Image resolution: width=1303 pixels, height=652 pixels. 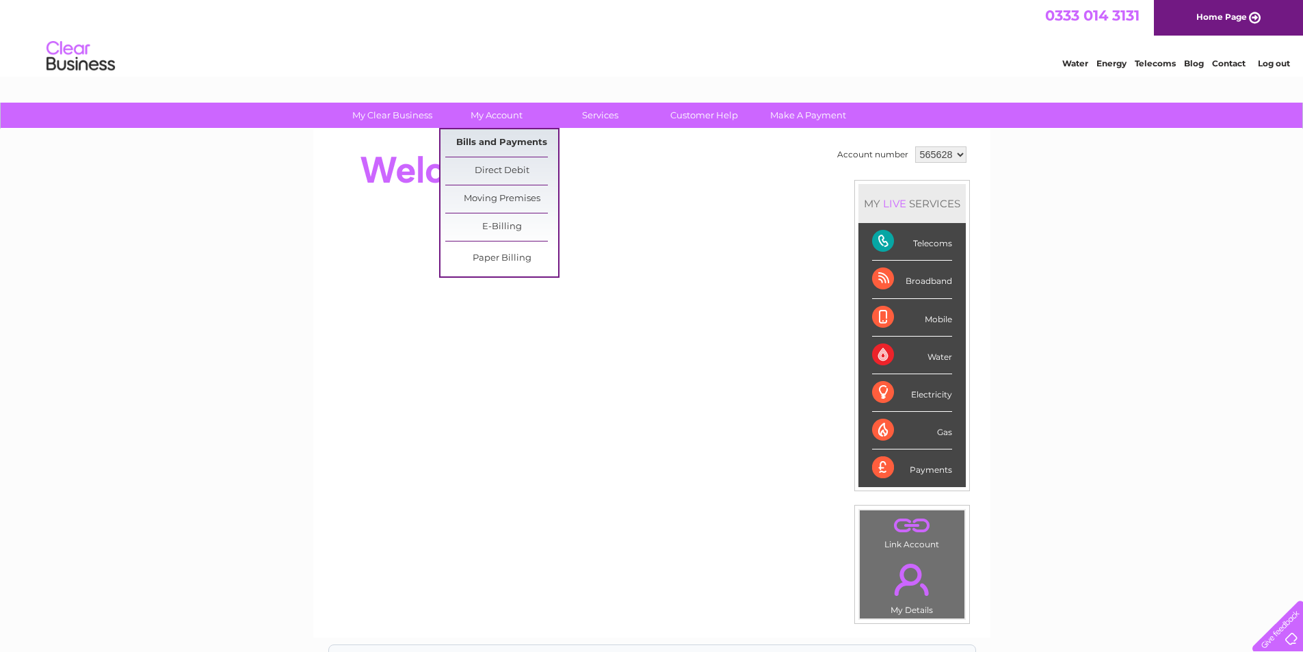 What do you see at coordinates (1228, 63) in the screenshot?
I see `a: Contact` at bounding box center [1228, 63].